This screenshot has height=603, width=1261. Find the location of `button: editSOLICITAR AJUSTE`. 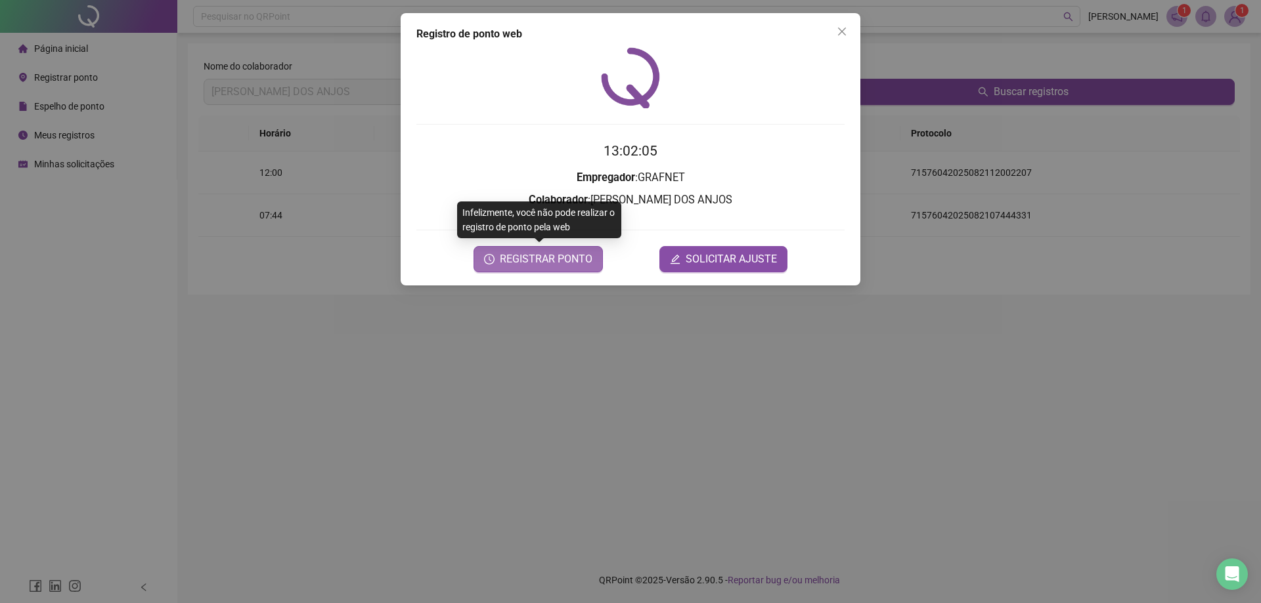

button: editSOLICITAR AJUSTE is located at coordinates (723, 259).